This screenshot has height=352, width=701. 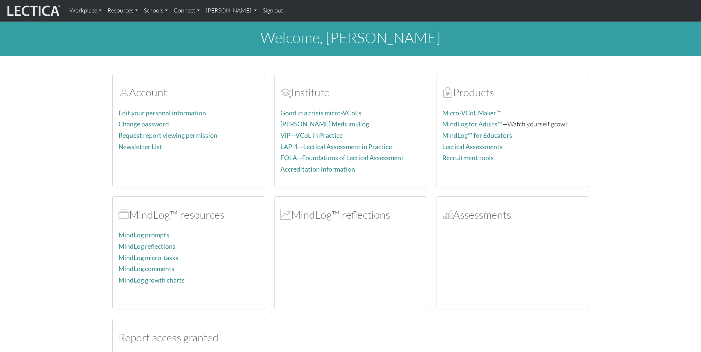 What do you see at coordinates (152, 280) in the screenshot?
I see `a: MindLog growth charts` at bounding box center [152, 280].